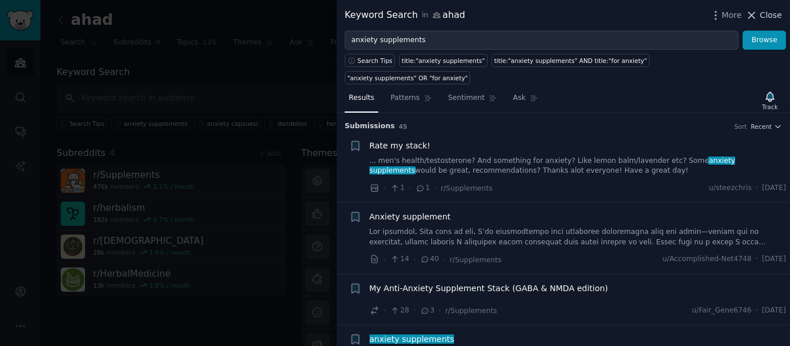 This screenshot has width=790, height=346. What do you see at coordinates (730, 188) in the screenshot?
I see `span: u/steezchris` at bounding box center [730, 188].